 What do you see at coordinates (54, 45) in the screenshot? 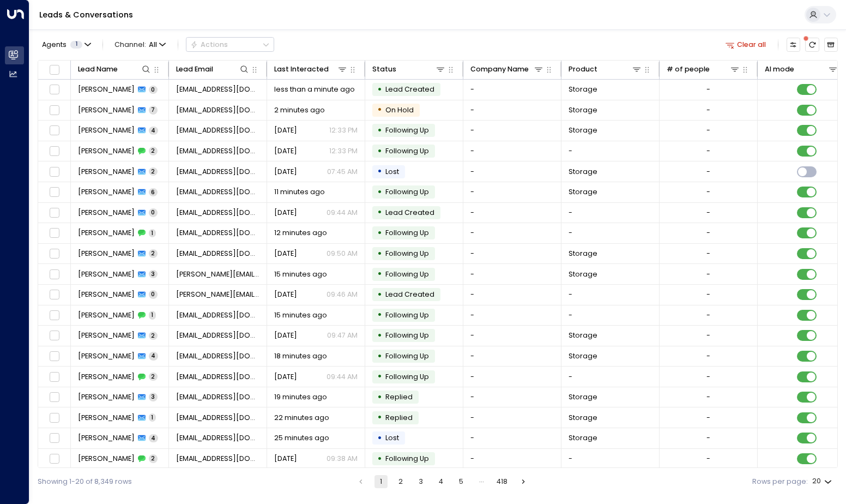
I see `span: Agents` at bounding box center [54, 45].